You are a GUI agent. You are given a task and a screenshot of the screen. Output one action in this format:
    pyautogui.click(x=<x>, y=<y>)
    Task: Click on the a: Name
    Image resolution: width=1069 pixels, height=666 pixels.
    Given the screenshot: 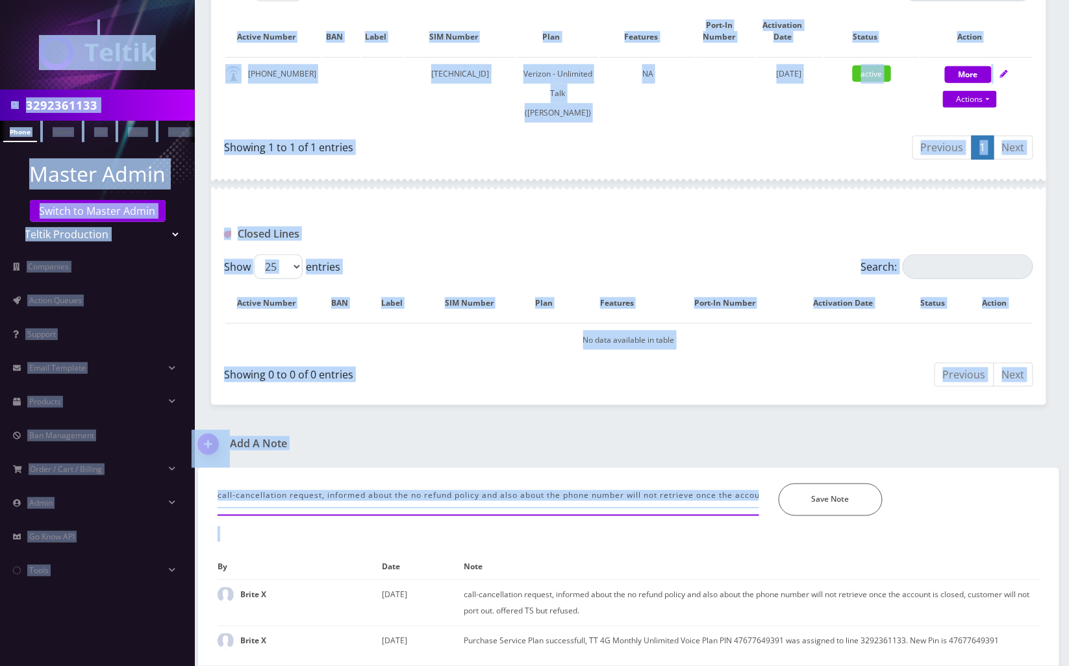 What is the action you would take?
    pyautogui.click(x=62, y=131)
    